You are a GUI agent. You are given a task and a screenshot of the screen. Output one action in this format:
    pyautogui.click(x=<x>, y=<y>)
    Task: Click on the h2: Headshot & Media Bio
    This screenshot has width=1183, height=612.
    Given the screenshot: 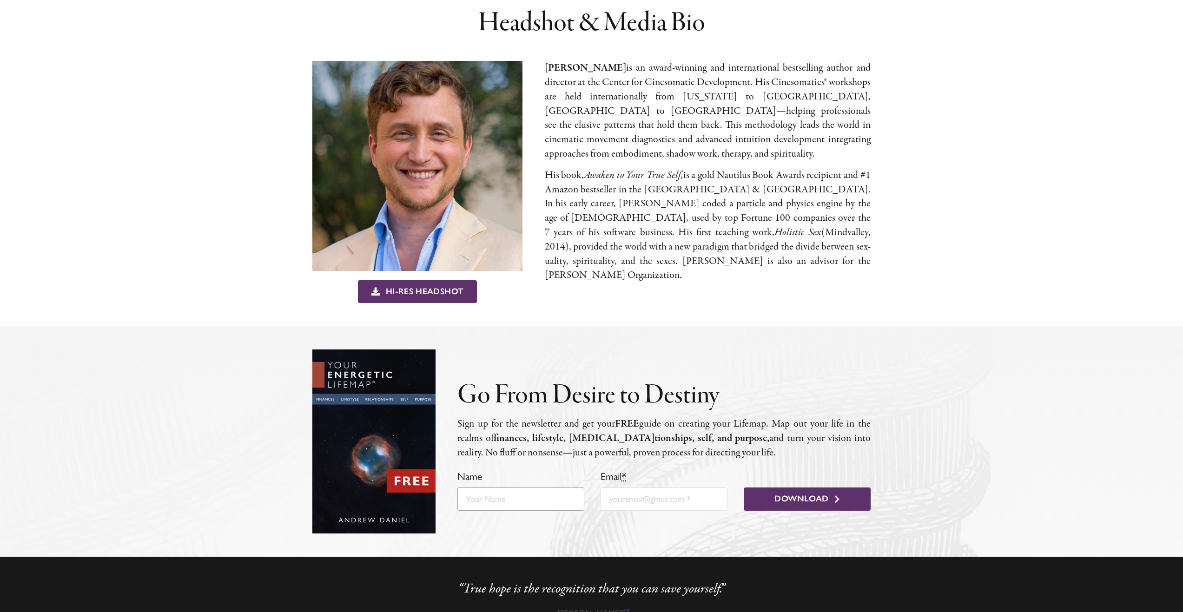 What is the action you would take?
    pyautogui.click(x=591, y=24)
    